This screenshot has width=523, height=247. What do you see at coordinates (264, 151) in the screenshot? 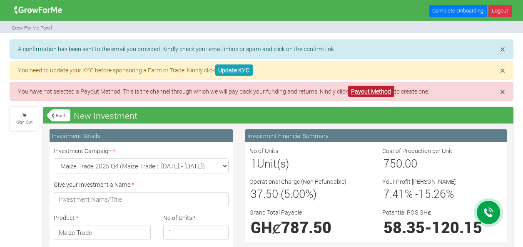
I see `label: No of Units` at bounding box center [264, 151].